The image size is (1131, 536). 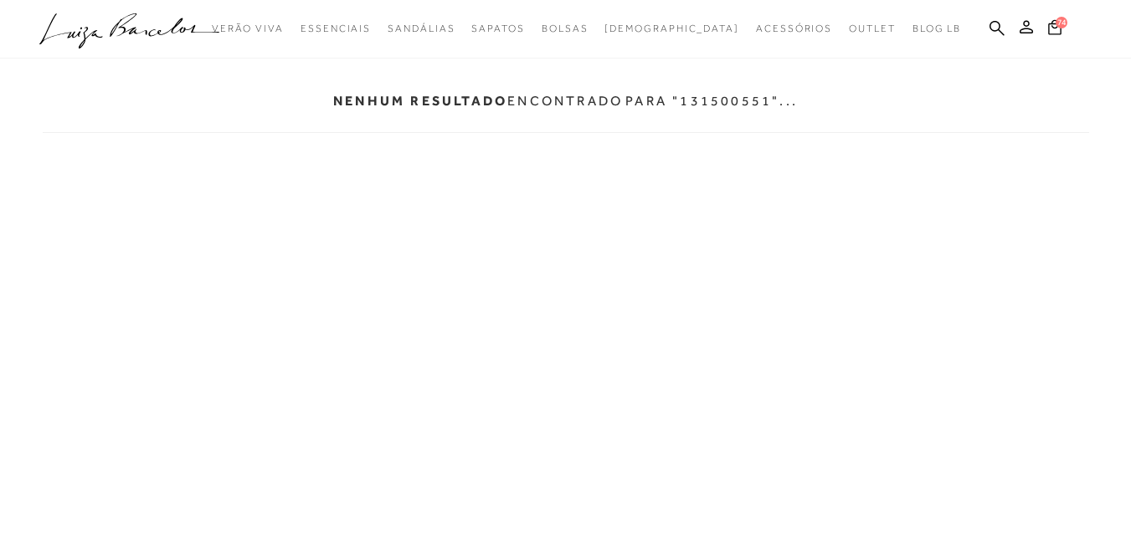 I want to click on span: Acessórios, so click(x=793, y=28).